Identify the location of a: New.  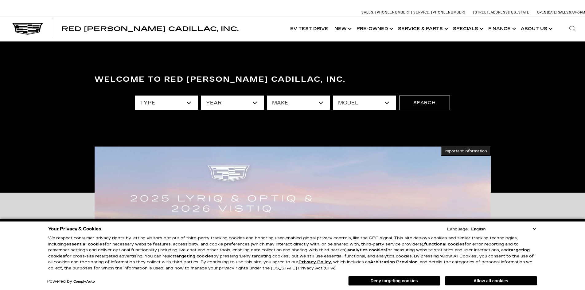
(342, 29).